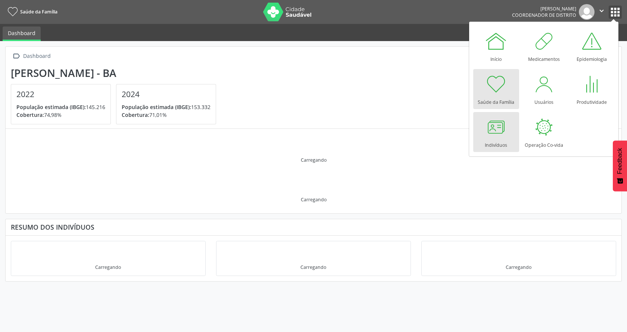 This screenshot has height=332, width=627. Describe the element at coordinates (37, 56) in the screenshot. I see `div: Dashboard` at that location.